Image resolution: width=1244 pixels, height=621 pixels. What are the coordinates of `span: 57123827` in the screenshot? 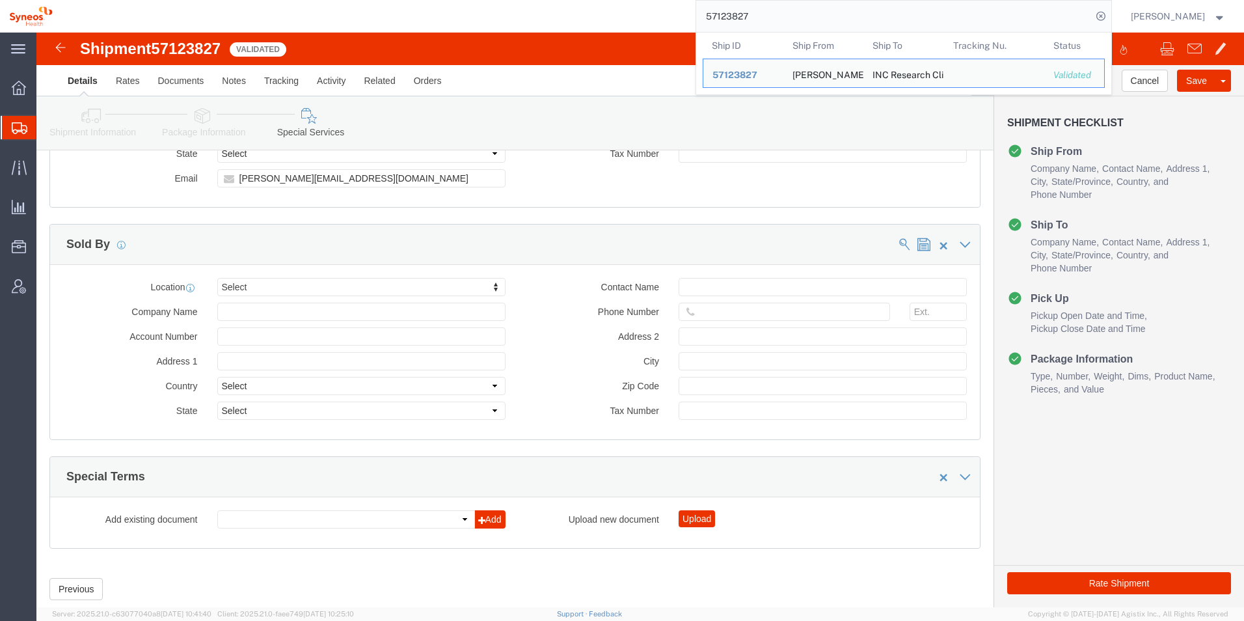 It's located at (734, 75).